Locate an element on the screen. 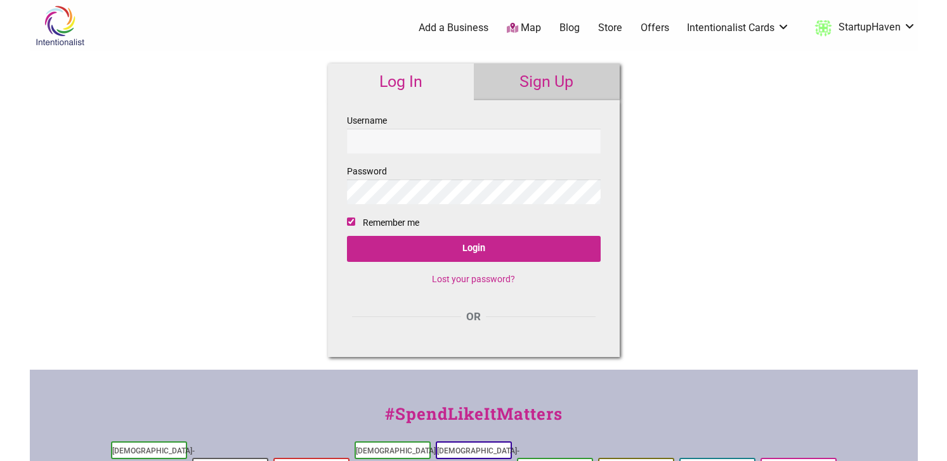 This screenshot has height=461, width=947. div: OR is located at coordinates (474, 317).